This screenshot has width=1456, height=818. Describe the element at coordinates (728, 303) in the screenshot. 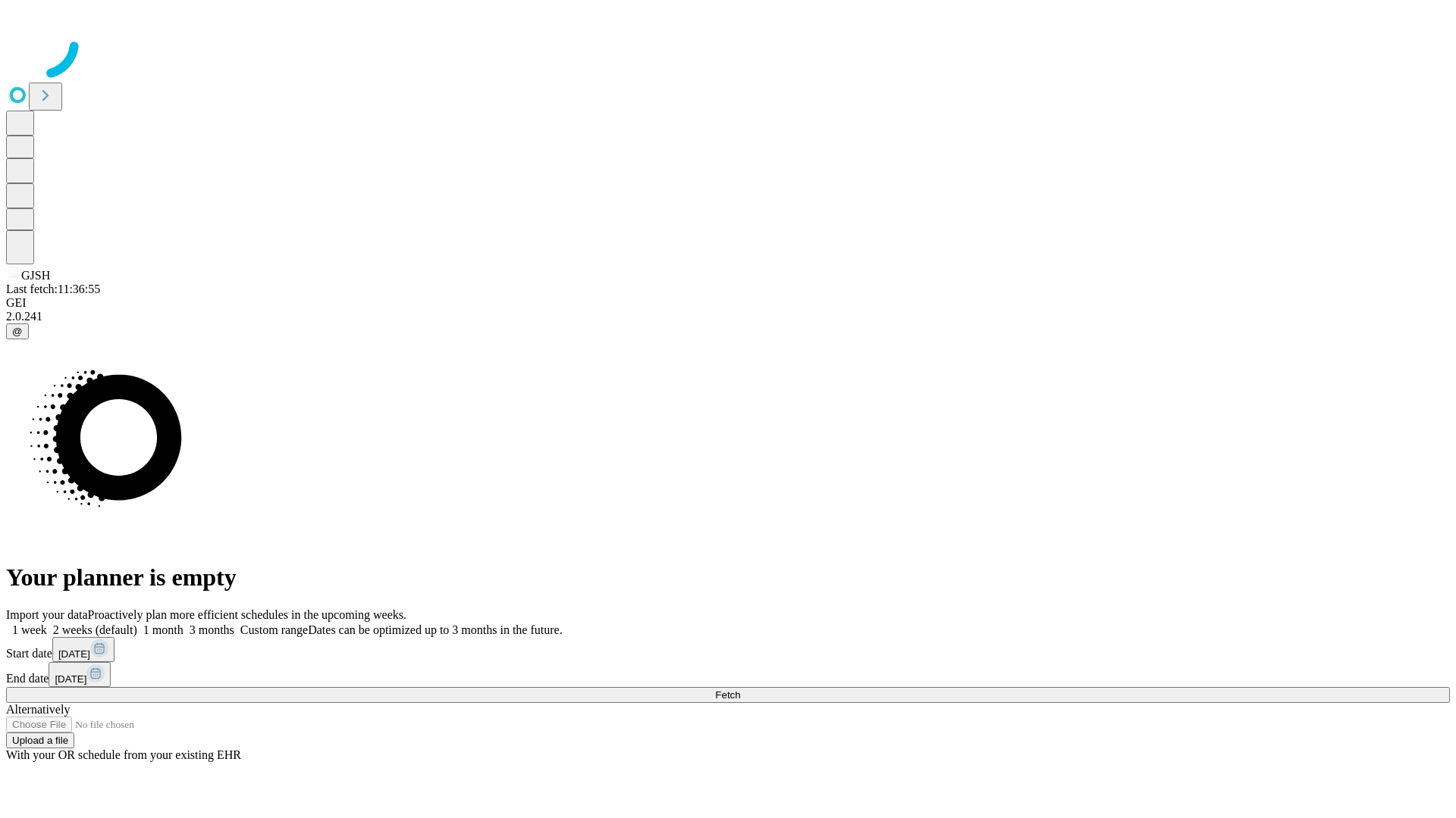

I see `div: GEI` at that location.